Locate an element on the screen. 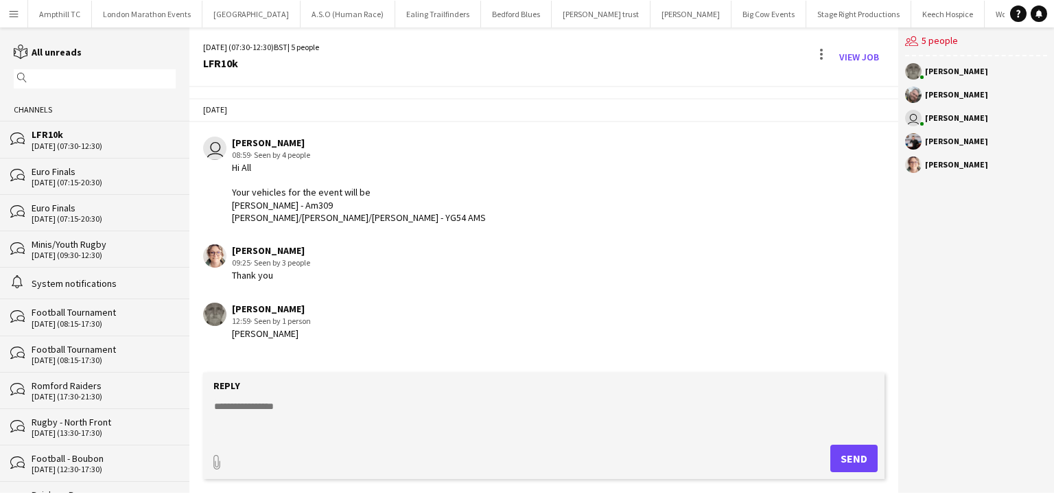  a: View Job is located at coordinates (859, 57).